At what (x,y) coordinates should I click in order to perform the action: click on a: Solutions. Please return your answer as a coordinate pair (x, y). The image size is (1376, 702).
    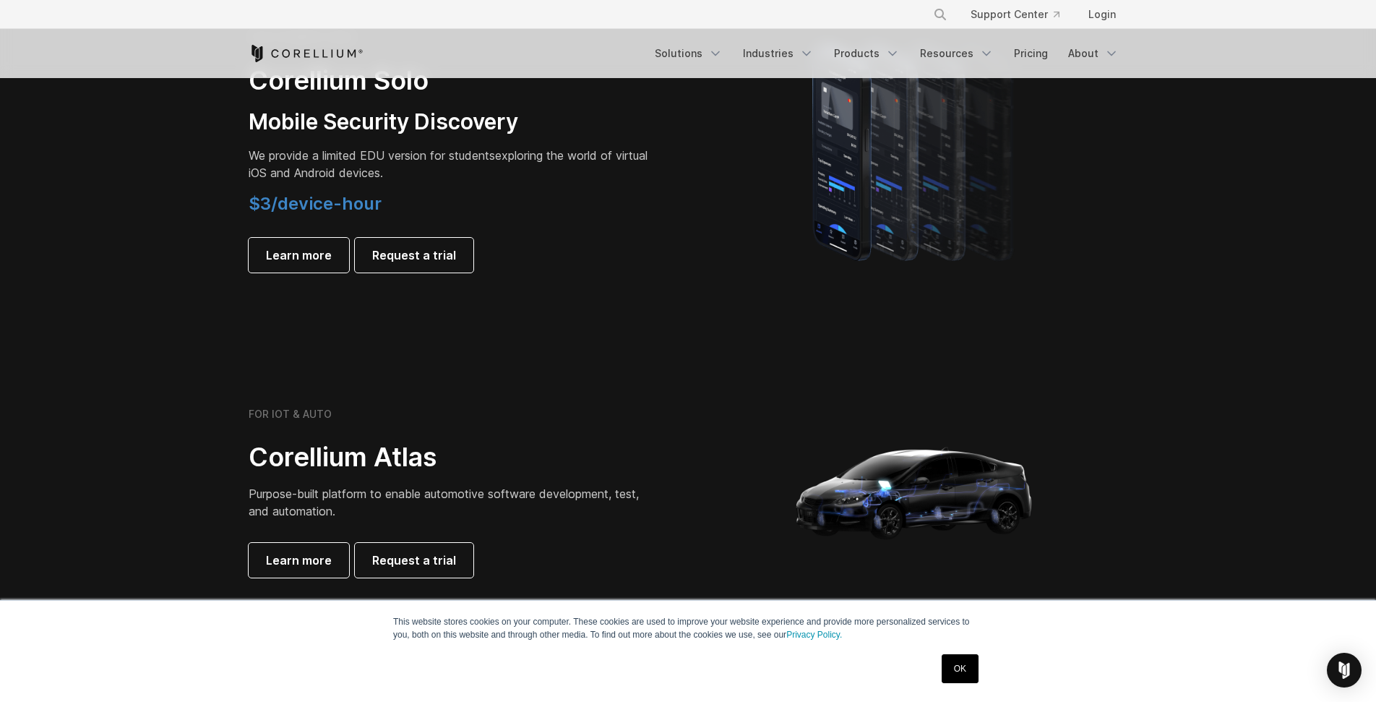
    Looking at the image, I should click on (689, 53).